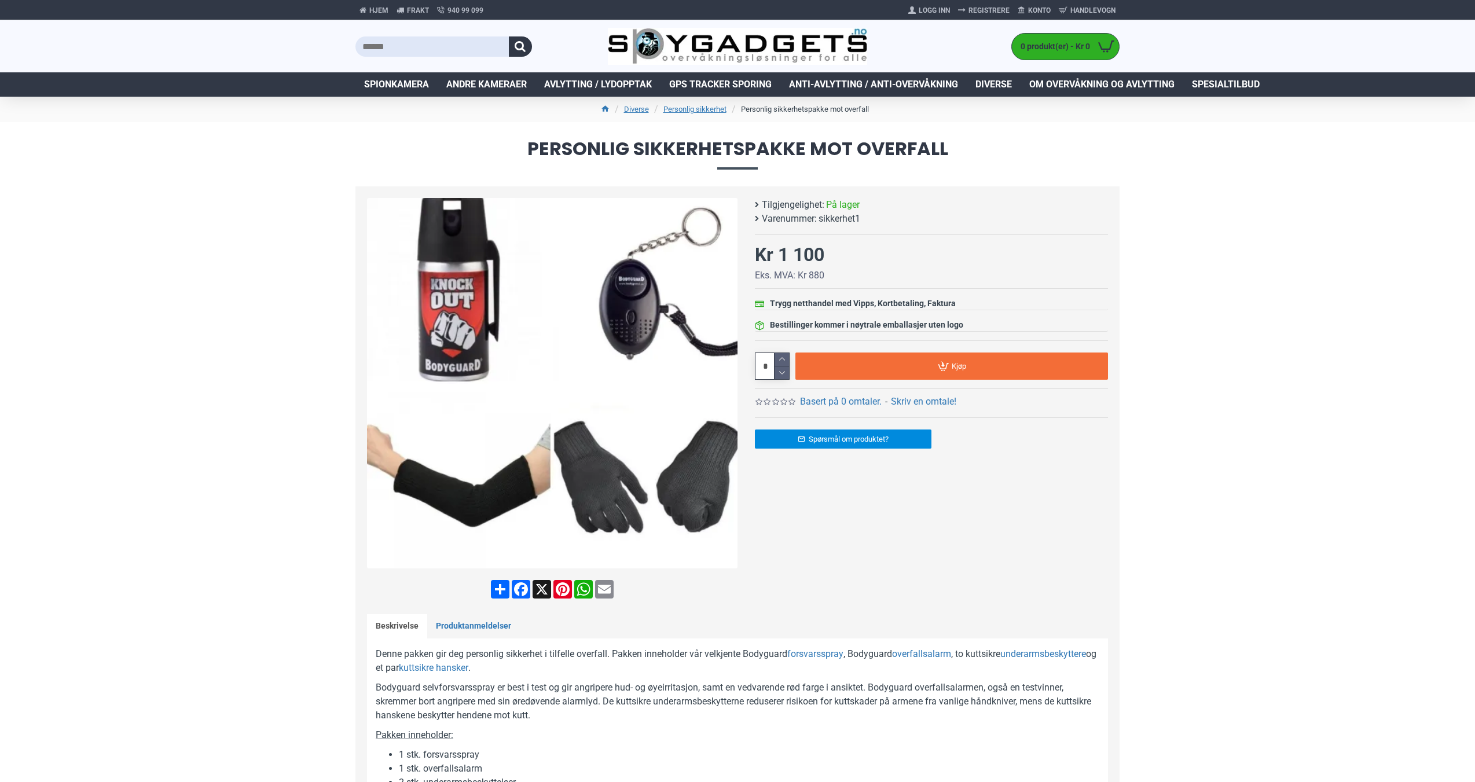  What do you see at coordinates (841, 402) in the screenshot?
I see `a: Basert på 0 omtaler.` at bounding box center [841, 402].